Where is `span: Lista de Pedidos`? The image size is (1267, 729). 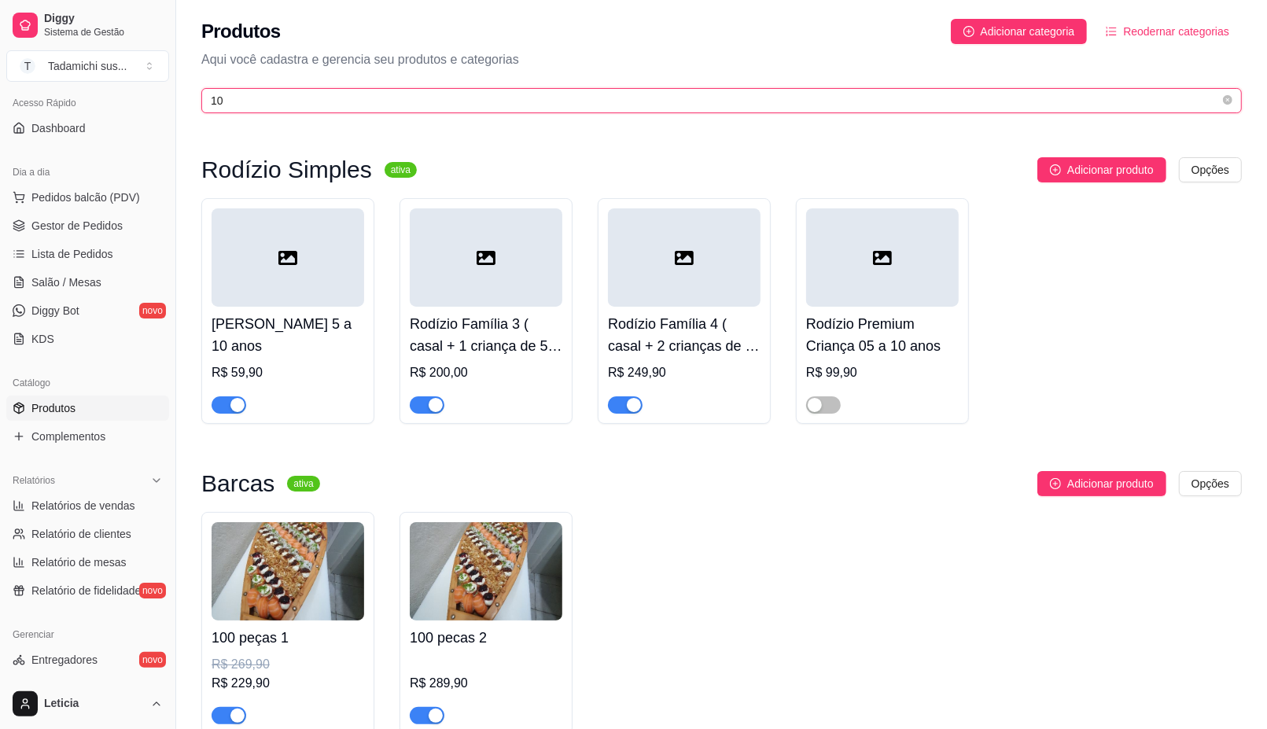
span: Lista de Pedidos is located at coordinates (72, 254).